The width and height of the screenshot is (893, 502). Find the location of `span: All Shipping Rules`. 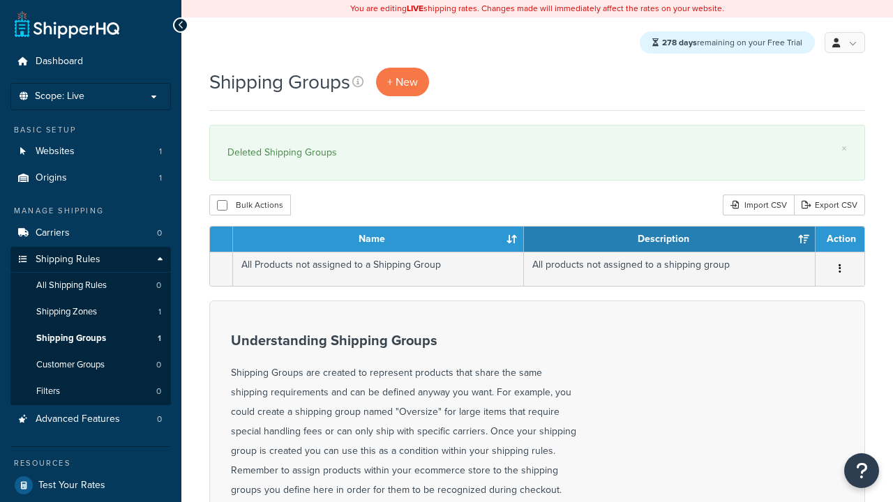

span: All Shipping Rules is located at coordinates (71, 285).